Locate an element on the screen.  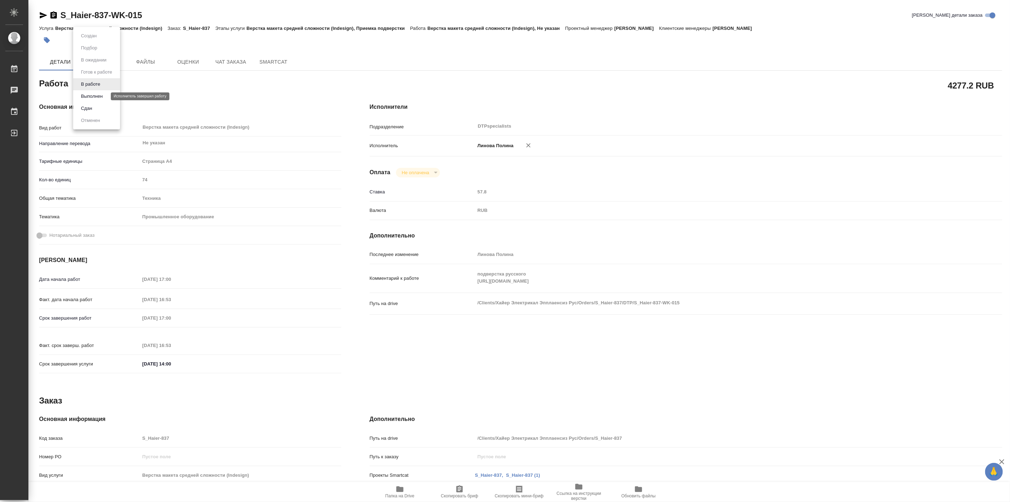
button: Создан is located at coordinates (89, 36).